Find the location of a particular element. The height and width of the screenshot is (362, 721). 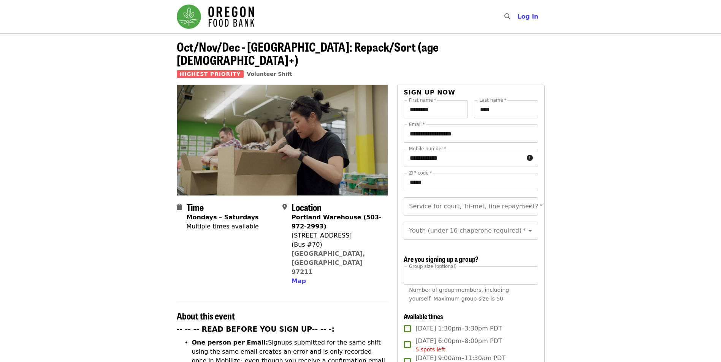

span: Volunteer Shift is located at coordinates (269, 74).